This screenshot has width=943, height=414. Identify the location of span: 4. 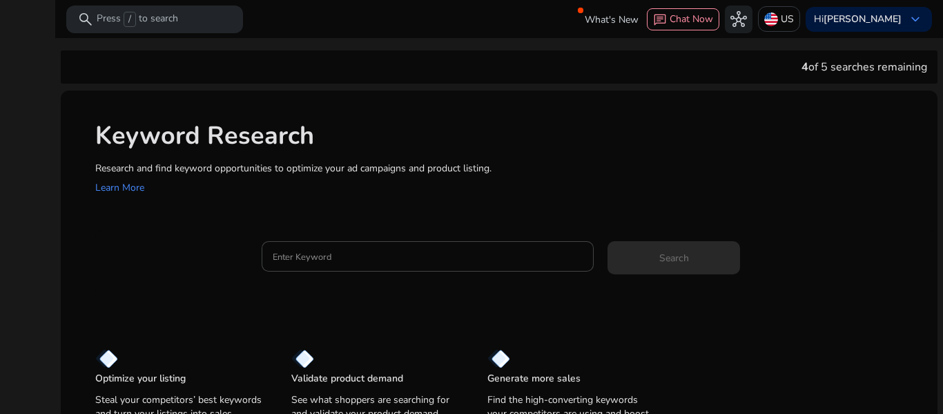
(805, 67).